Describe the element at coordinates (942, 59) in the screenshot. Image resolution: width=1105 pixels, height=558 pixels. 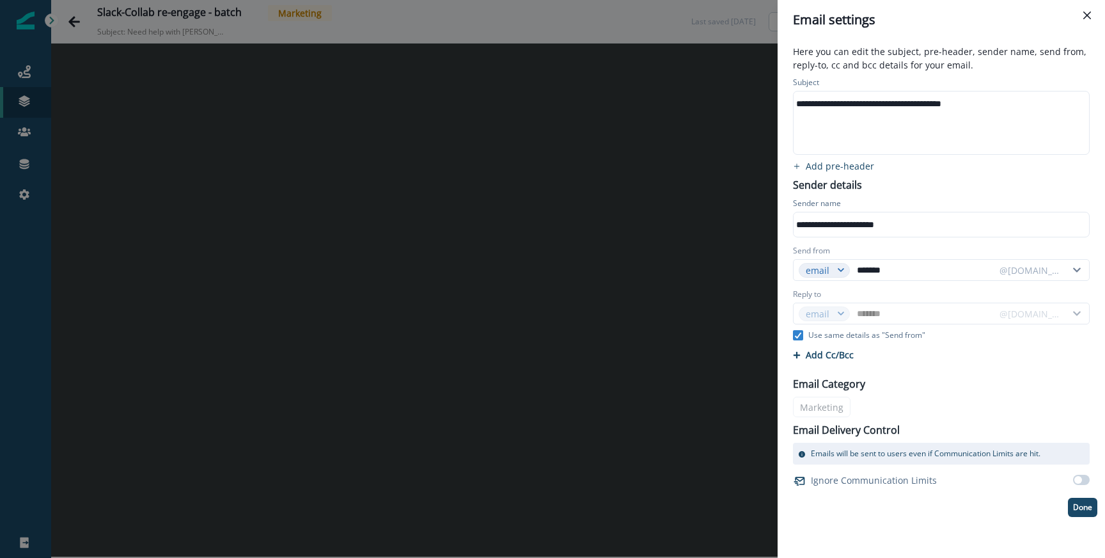
I see `p: Here you can edit the subject, pre-header, sender name, send from, reply-to, cc and bcc details f...` at that location.